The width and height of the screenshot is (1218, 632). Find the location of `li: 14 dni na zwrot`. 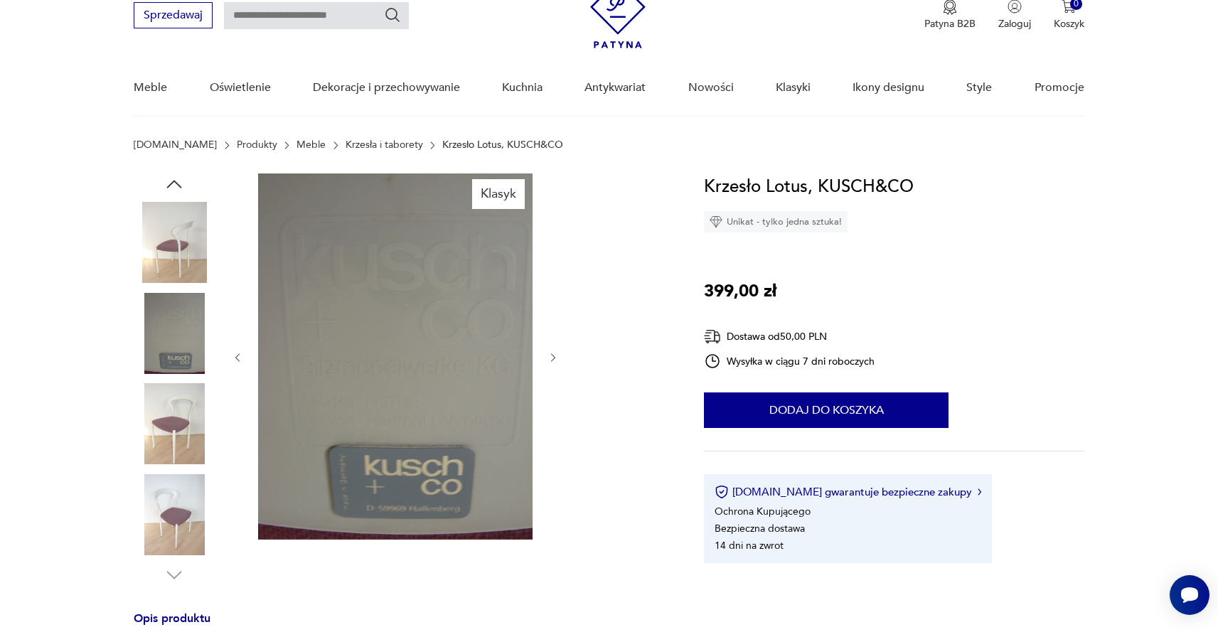

li: 14 dni na zwrot is located at coordinates (749, 545).